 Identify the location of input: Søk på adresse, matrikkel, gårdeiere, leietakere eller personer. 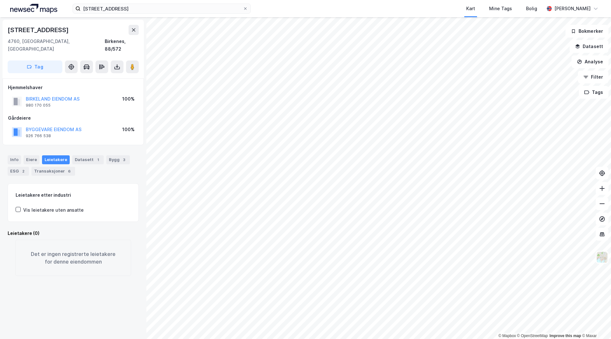
(162, 9).